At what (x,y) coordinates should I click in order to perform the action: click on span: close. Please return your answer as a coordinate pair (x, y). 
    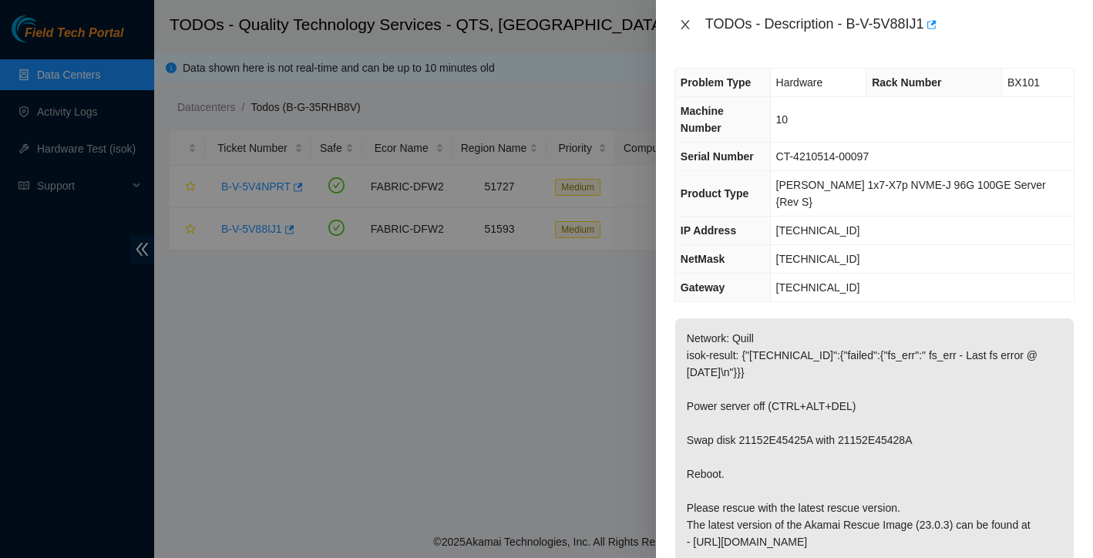
    Looking at the image, I should click on (685, 25).